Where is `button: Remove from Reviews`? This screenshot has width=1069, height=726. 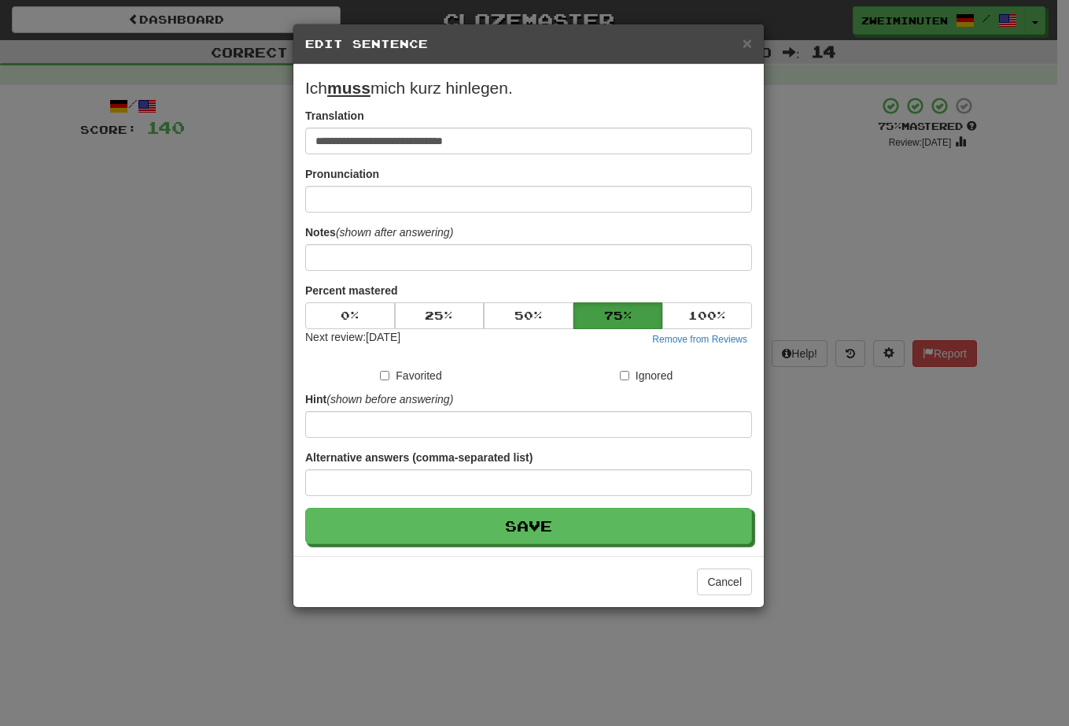
button: Remove from Reviews is located at coordinates (700, 339).